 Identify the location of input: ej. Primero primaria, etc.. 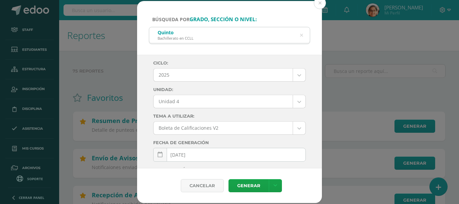
(229, 35).